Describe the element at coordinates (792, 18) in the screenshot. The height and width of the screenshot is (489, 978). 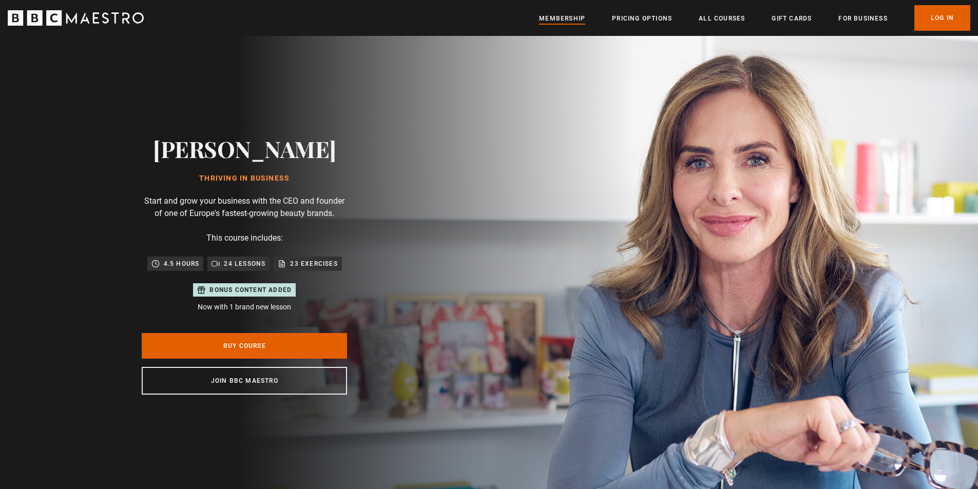
I see `a: Gift Cards` at that location.